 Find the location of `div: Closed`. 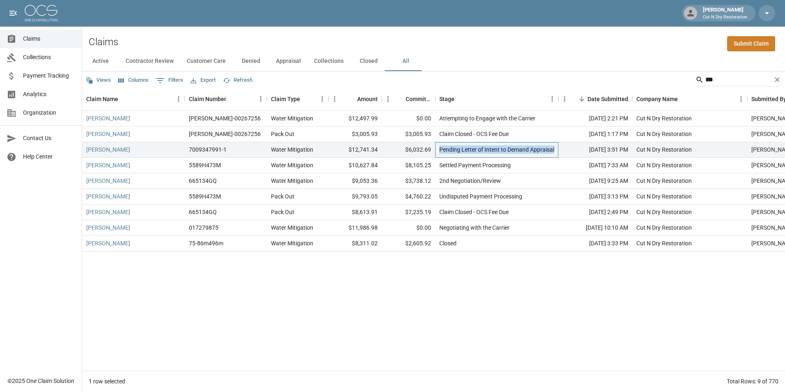

div: Closed is located at coordinates (448, 243).